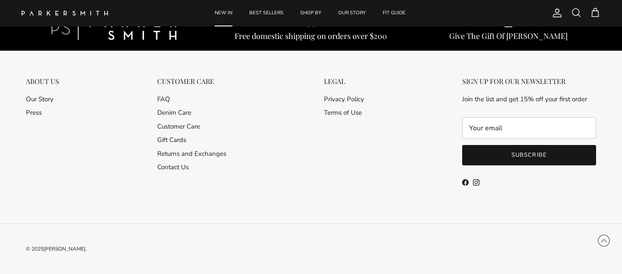 The image size is (622, 274). I want to click on a: Privacy Policy, so click(344, 99).